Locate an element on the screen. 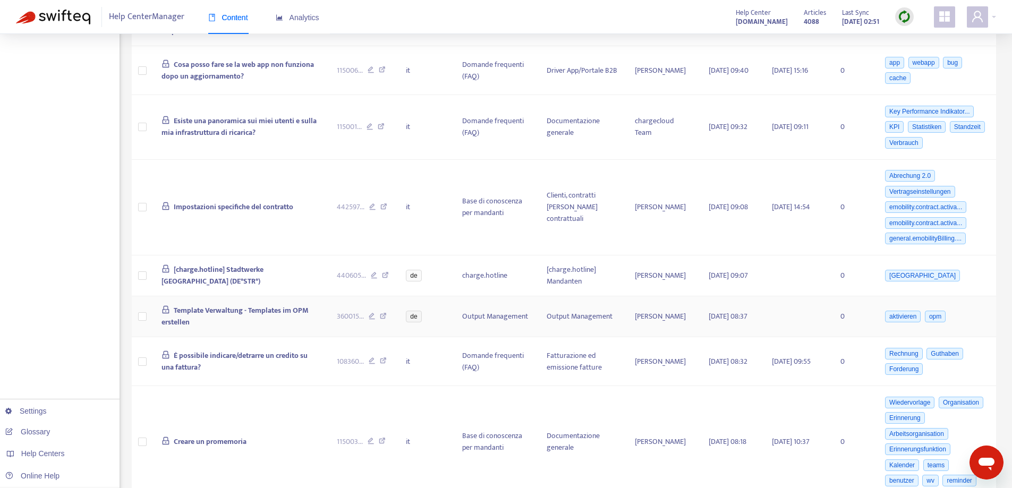 The height and width of the screenshot is (488, 1012). span: Articles is located at coordinates (815, 13).